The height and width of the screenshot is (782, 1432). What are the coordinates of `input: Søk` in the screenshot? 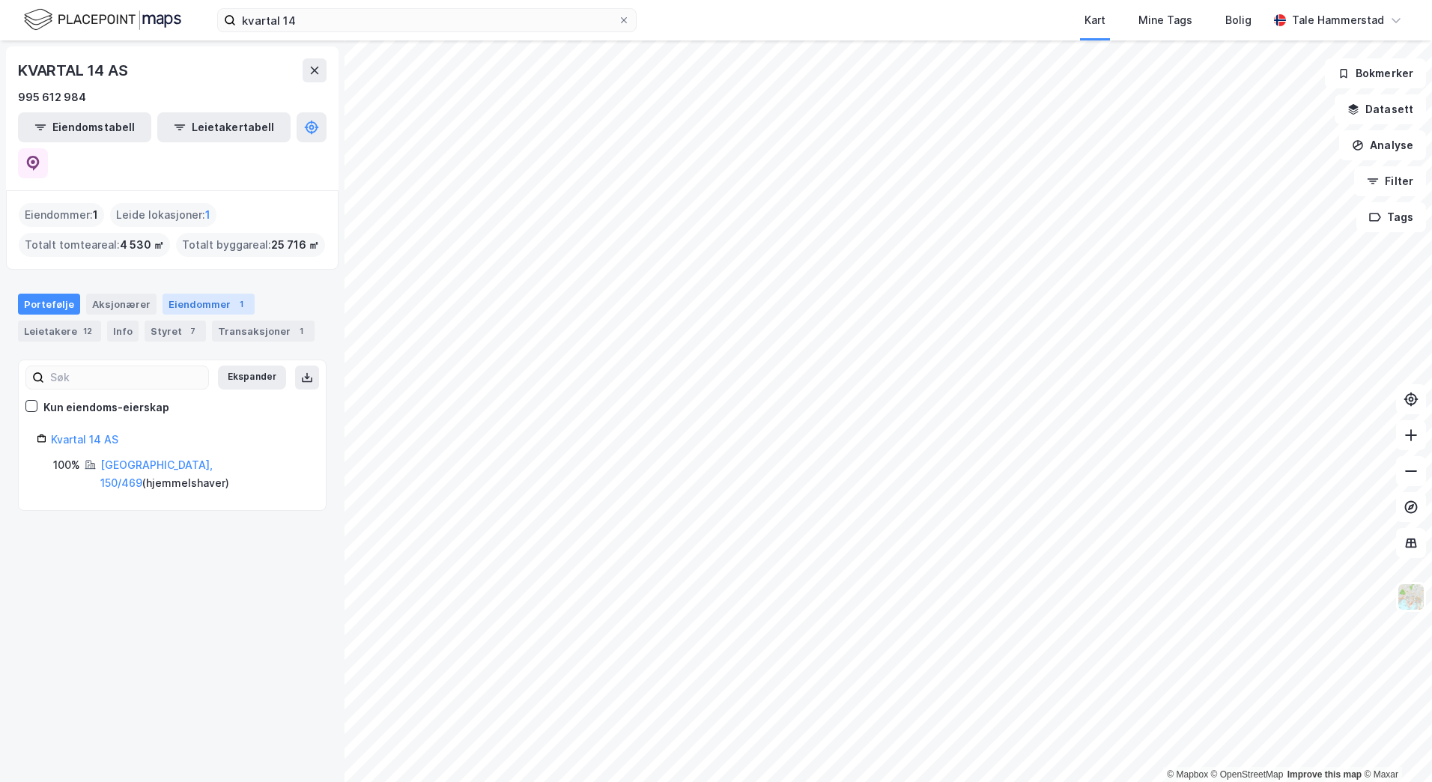 It's located at (126, 377).